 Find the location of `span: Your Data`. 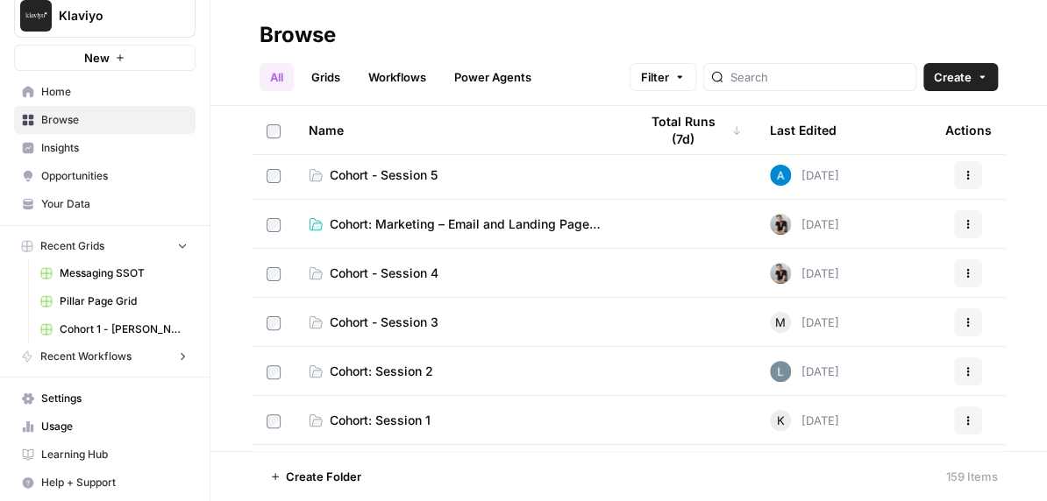

span: Your Data is located at coordinates (114, 204).